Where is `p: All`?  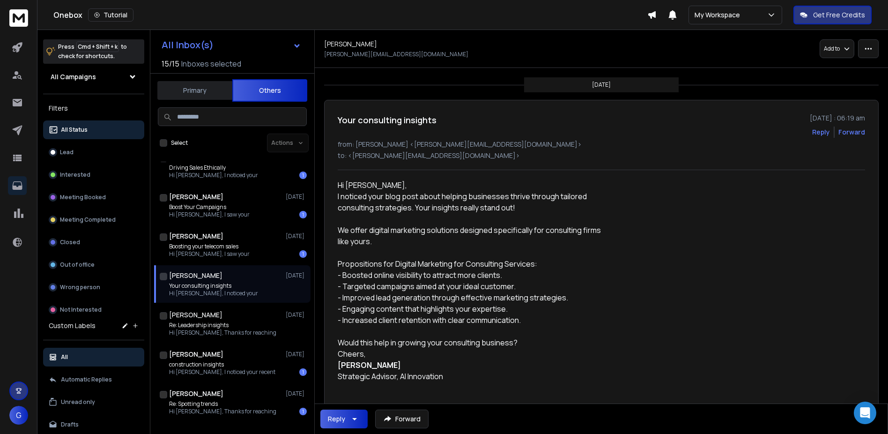 p: All is located at coordinates (64, 357).